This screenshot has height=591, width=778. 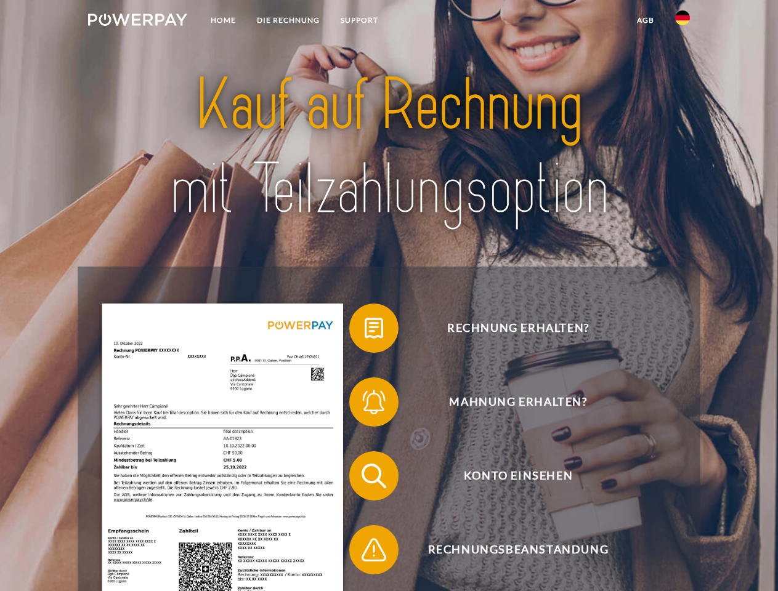 I want to click on a: SUPPORT, so click(x=359, y=20).